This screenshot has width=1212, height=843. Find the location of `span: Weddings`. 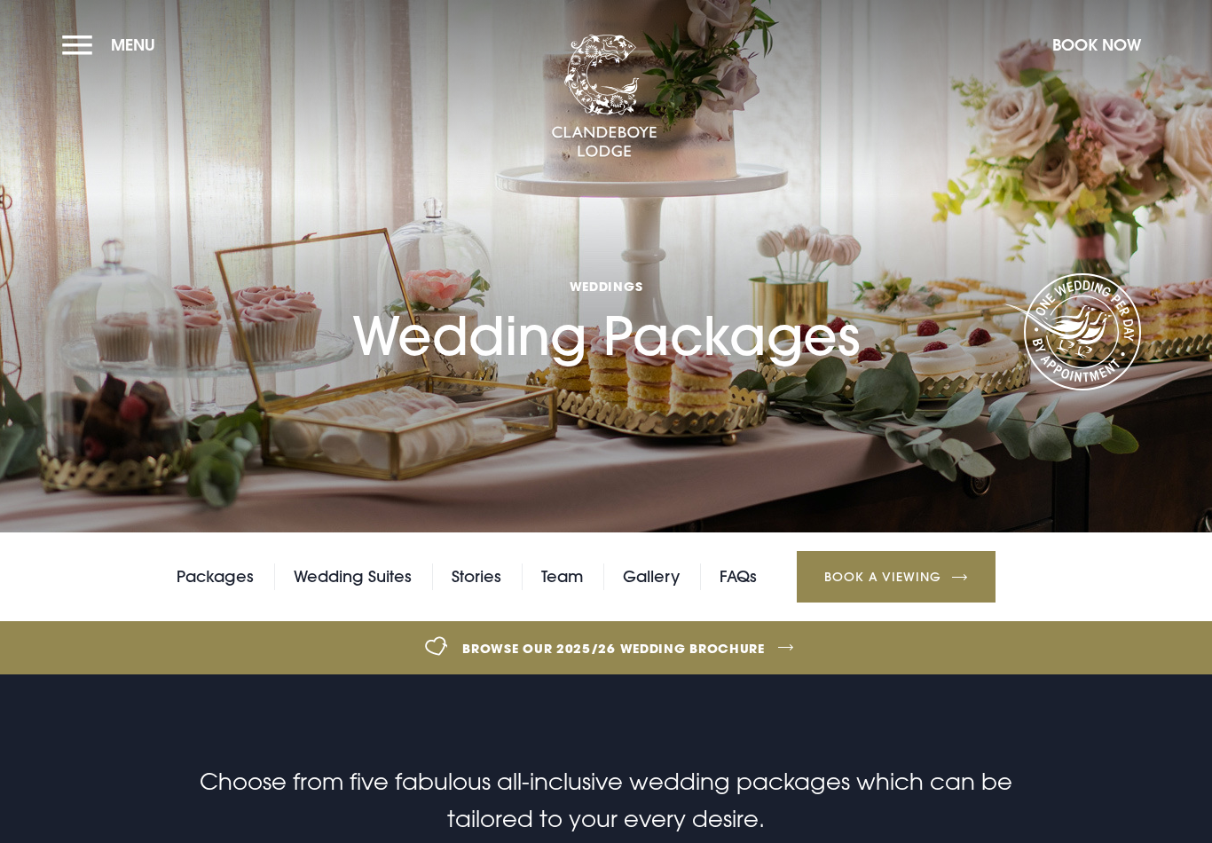

span: Weddings is located at coordinates (606, 286).